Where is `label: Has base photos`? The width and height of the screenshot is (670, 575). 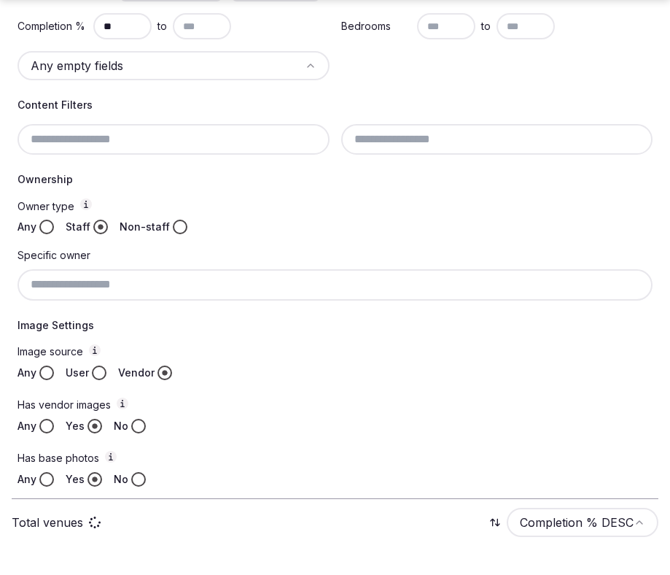
label: Has base photos is located at coordinates (335, 458).